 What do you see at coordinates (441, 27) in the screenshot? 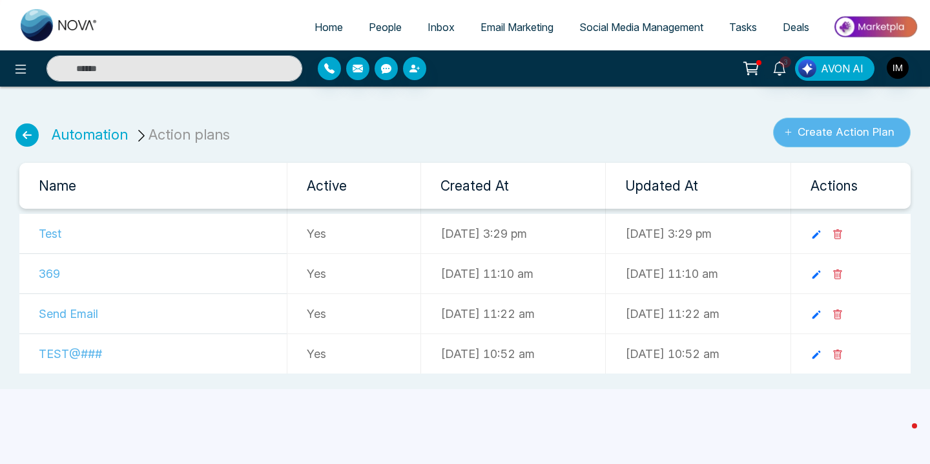
I see `span: Inbox` at bounding box center [441, 27].